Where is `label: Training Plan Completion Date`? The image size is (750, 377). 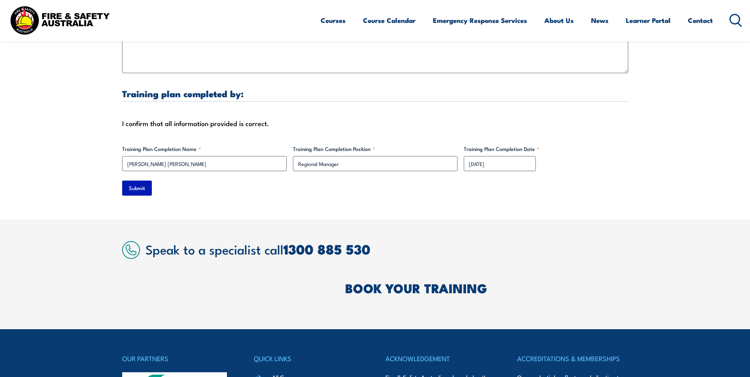
label: Training Plan Completion Date is located at coordinates (546, 149).